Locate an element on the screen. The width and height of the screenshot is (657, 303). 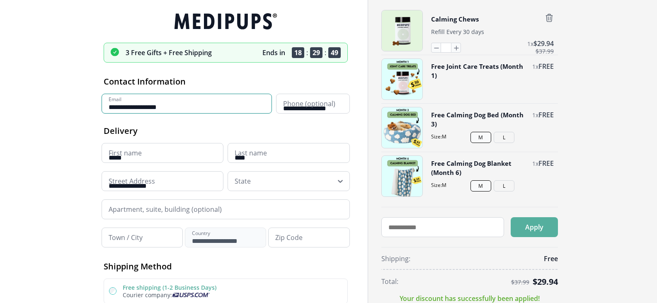
h2: Shipping Method is located at coordinates (226, 266).